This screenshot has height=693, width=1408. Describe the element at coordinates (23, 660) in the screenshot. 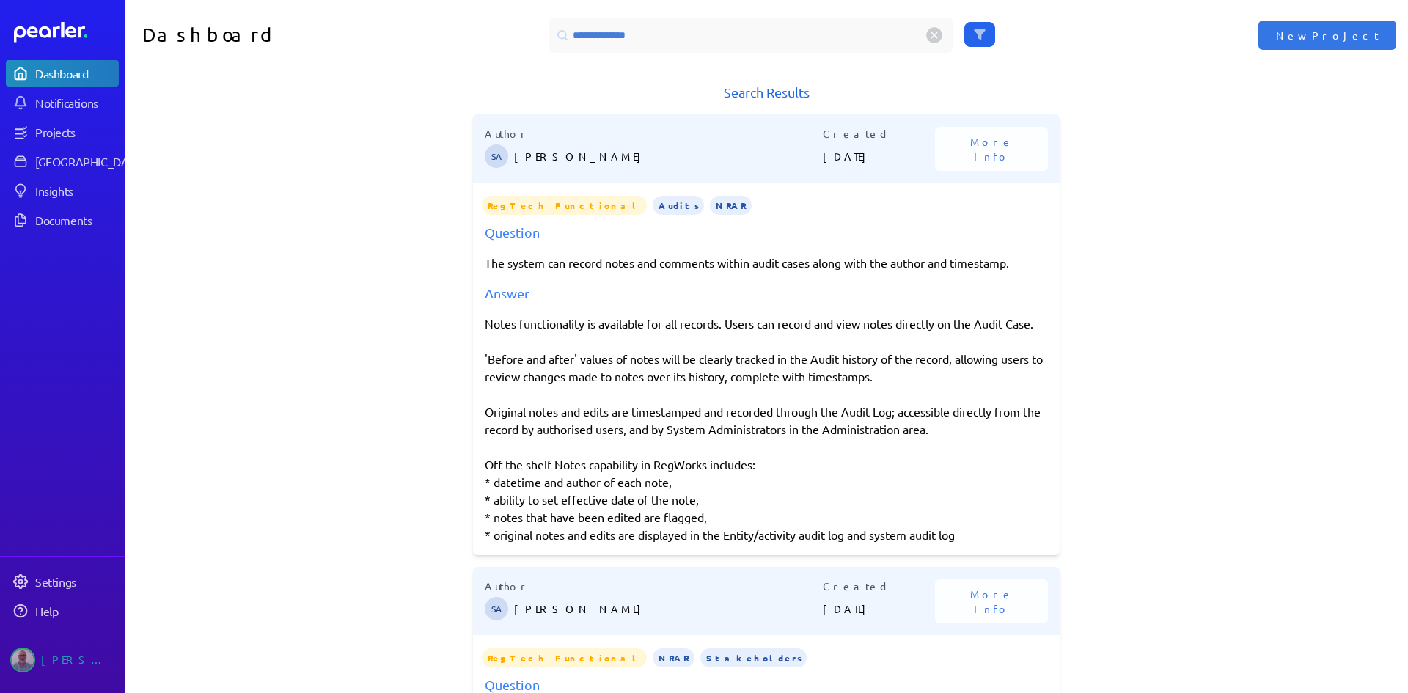

I see `img: Jason Riches` at that location.